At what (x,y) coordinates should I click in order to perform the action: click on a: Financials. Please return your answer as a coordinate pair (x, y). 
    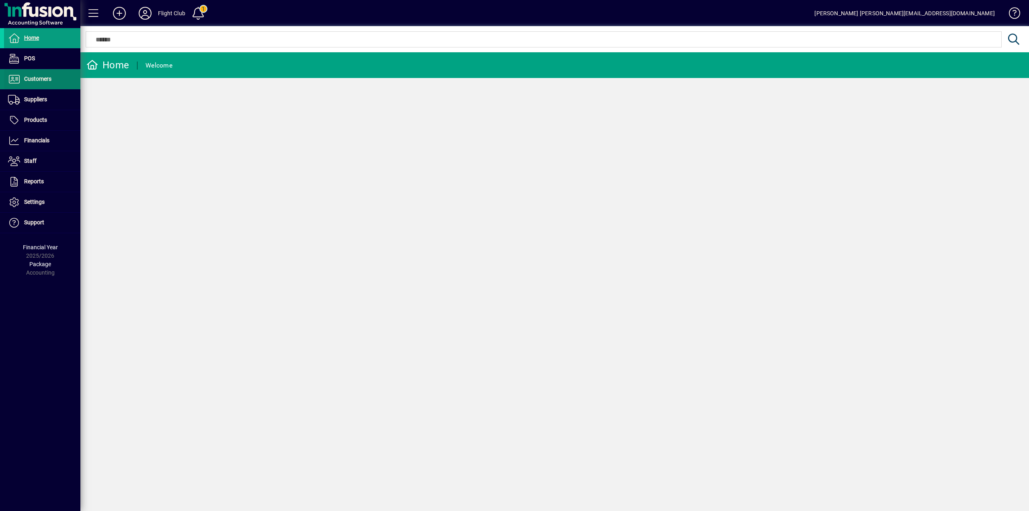
    Looking at the image, I should click on (42, 141).